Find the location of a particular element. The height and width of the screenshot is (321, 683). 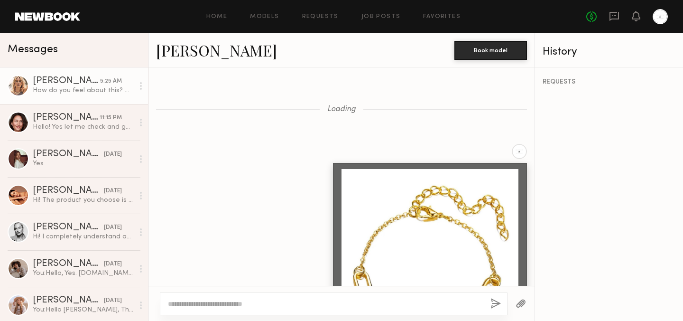

div: Hi! I completely understand about the limited quantities. Since I typically reserve collaboration... is located at coordinates (83, 236).